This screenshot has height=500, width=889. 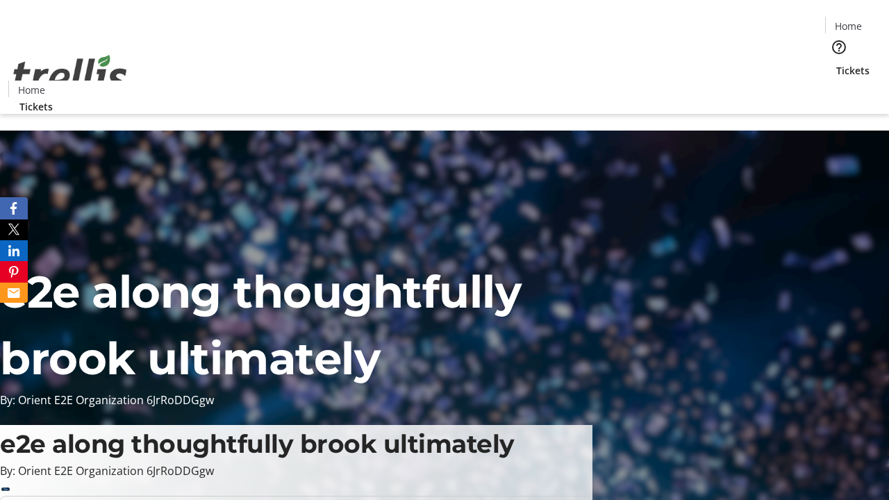 What do you see at coordinates (70, 74) in the screenshot?
I see `img: Orient E2E Organization 6JrRoDDGgw's Logo` at bounding box center [70, 74].